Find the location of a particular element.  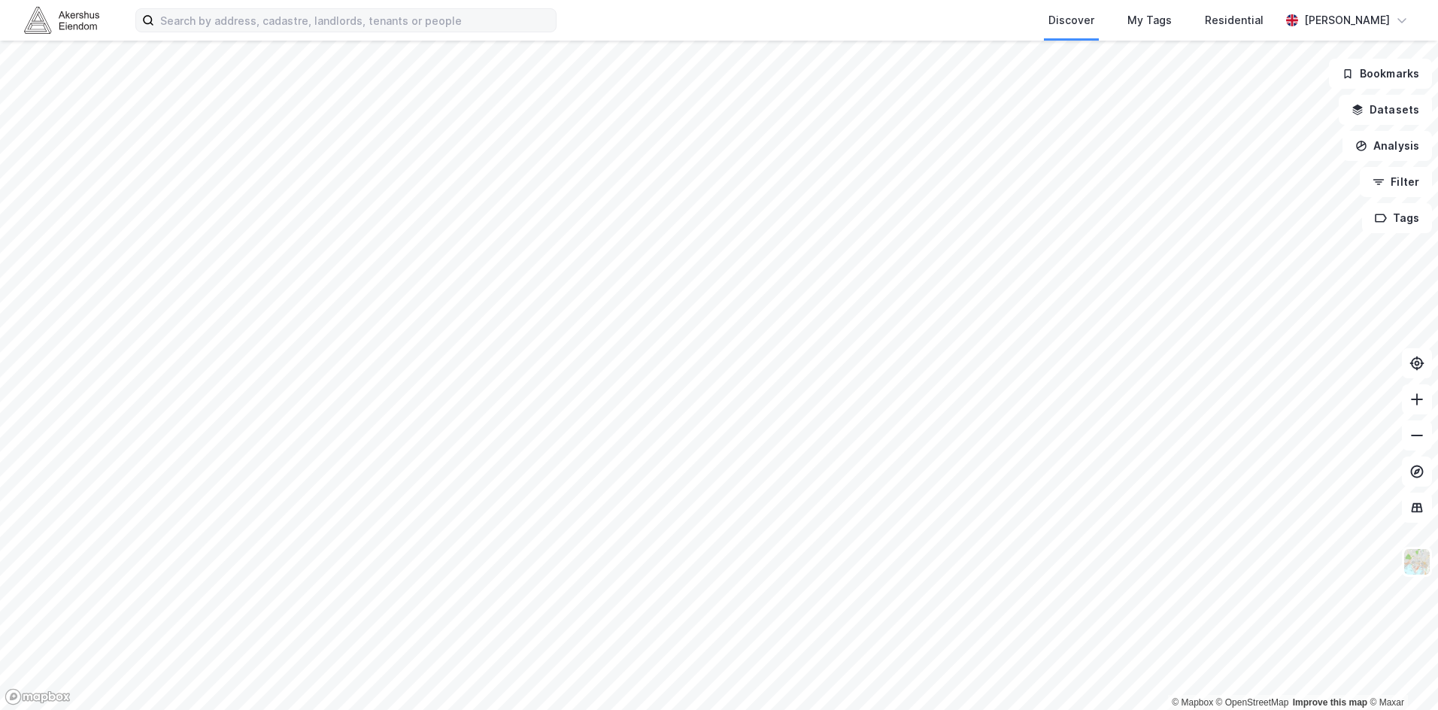

button: Tags is located at coordinates (1397, 218).